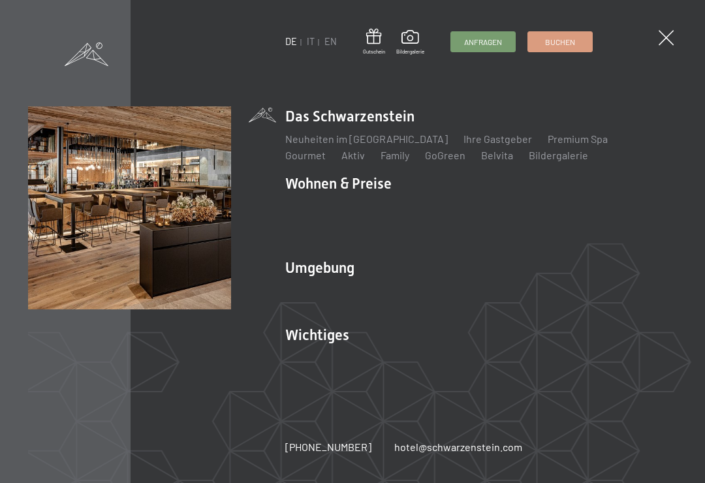  I want to click on a: Anfragen, so click(483, 42).